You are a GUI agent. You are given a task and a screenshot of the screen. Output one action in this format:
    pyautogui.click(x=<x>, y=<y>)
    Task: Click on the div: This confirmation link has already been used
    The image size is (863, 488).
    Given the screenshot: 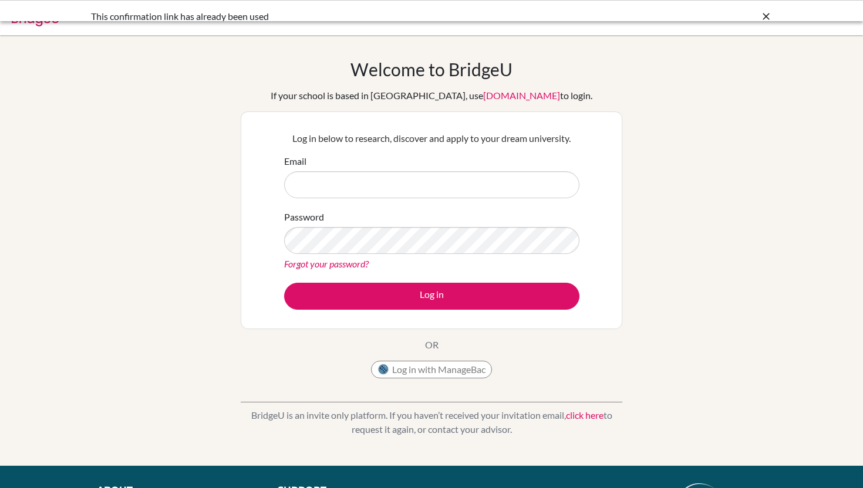 What is the action you would take?
    pyautogui.click(x=343, y=16)
    